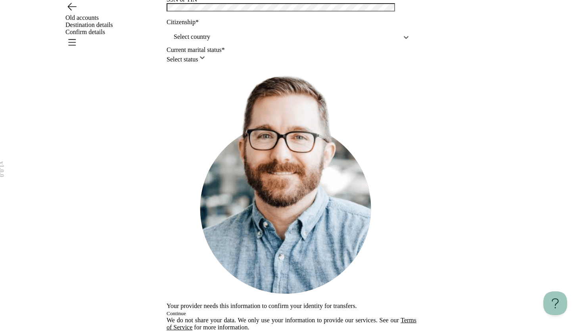 This screenshot has height=331, width=583. I want to click on button: Open menu, so click(72, 42).